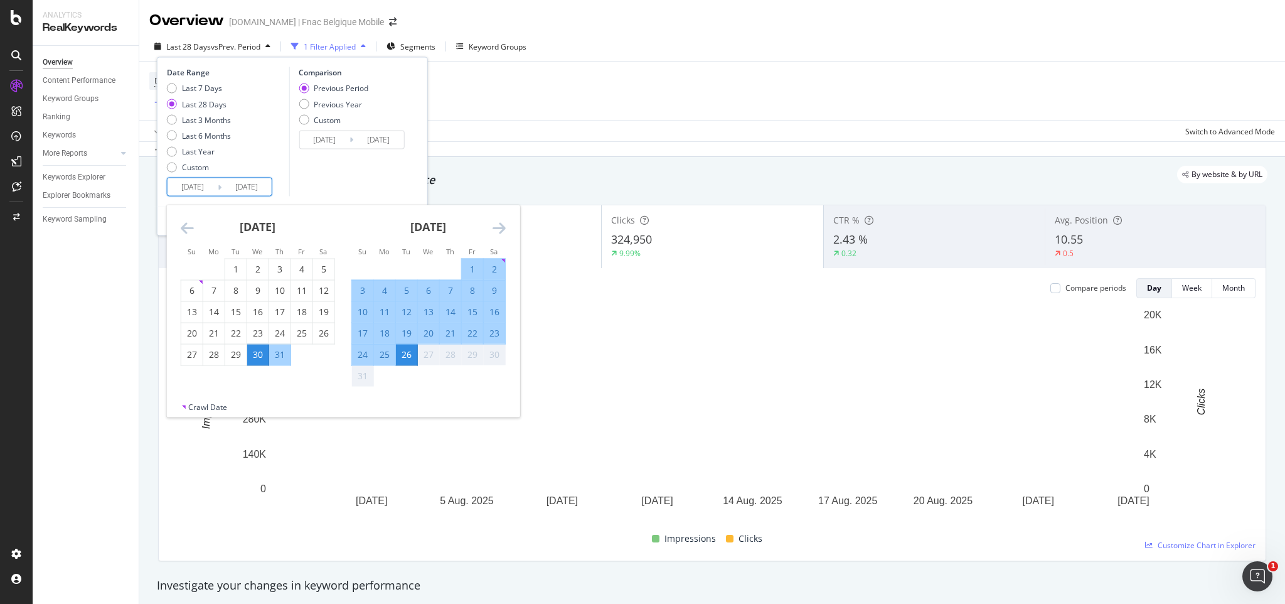  What do you see at coordinates (428, 291) in the screenshot?
I see `td: Selected. Wednesday, August 6, 2025` at bounding box center [428, 291].